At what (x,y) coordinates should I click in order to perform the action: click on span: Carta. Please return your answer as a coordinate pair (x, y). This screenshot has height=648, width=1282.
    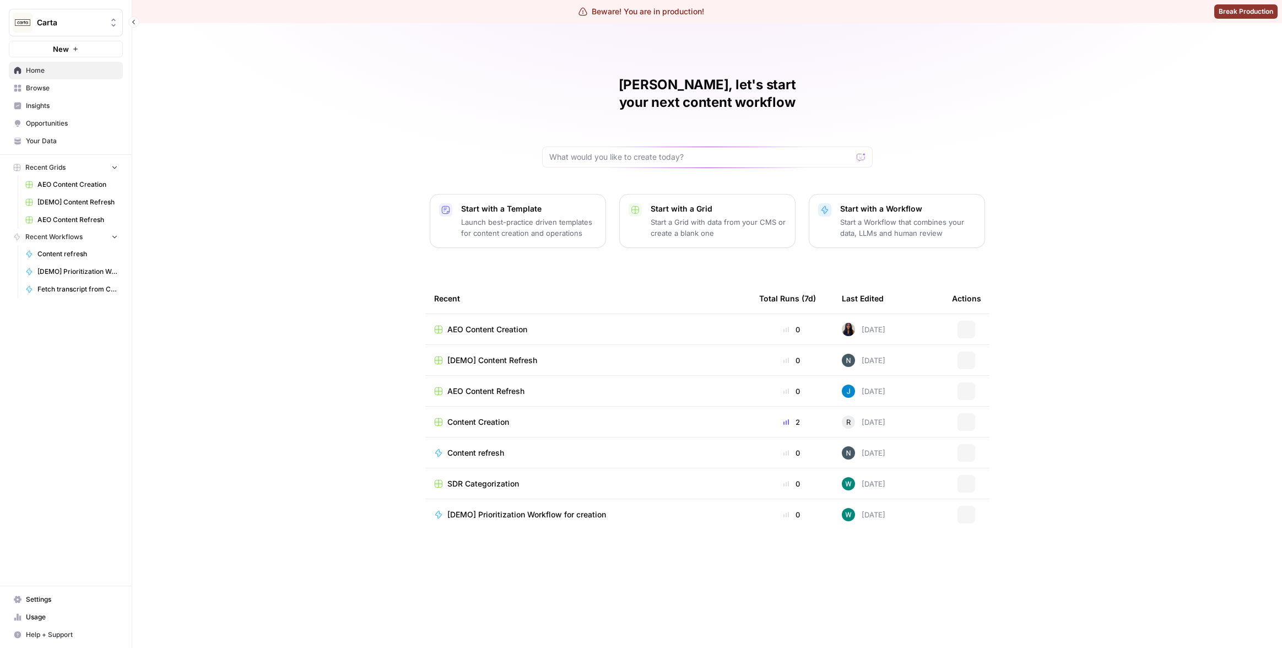
    Looking at the image, I should click on (70, 23).